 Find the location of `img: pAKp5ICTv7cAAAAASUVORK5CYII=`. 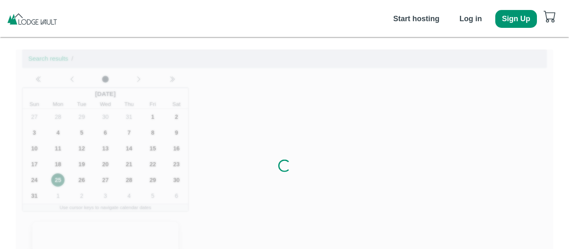

img: pAKp5ICTv7cAAAAASUVORK5CYII= is located at coordinates (32, 19).